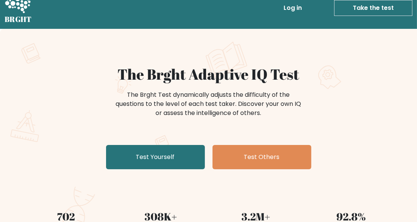 This screenshot has width=417, height=222. Describe the element at coordinates (209, 74) in the screenshot. I see `h1: The Brght Adaptive IQ Test` at that location.